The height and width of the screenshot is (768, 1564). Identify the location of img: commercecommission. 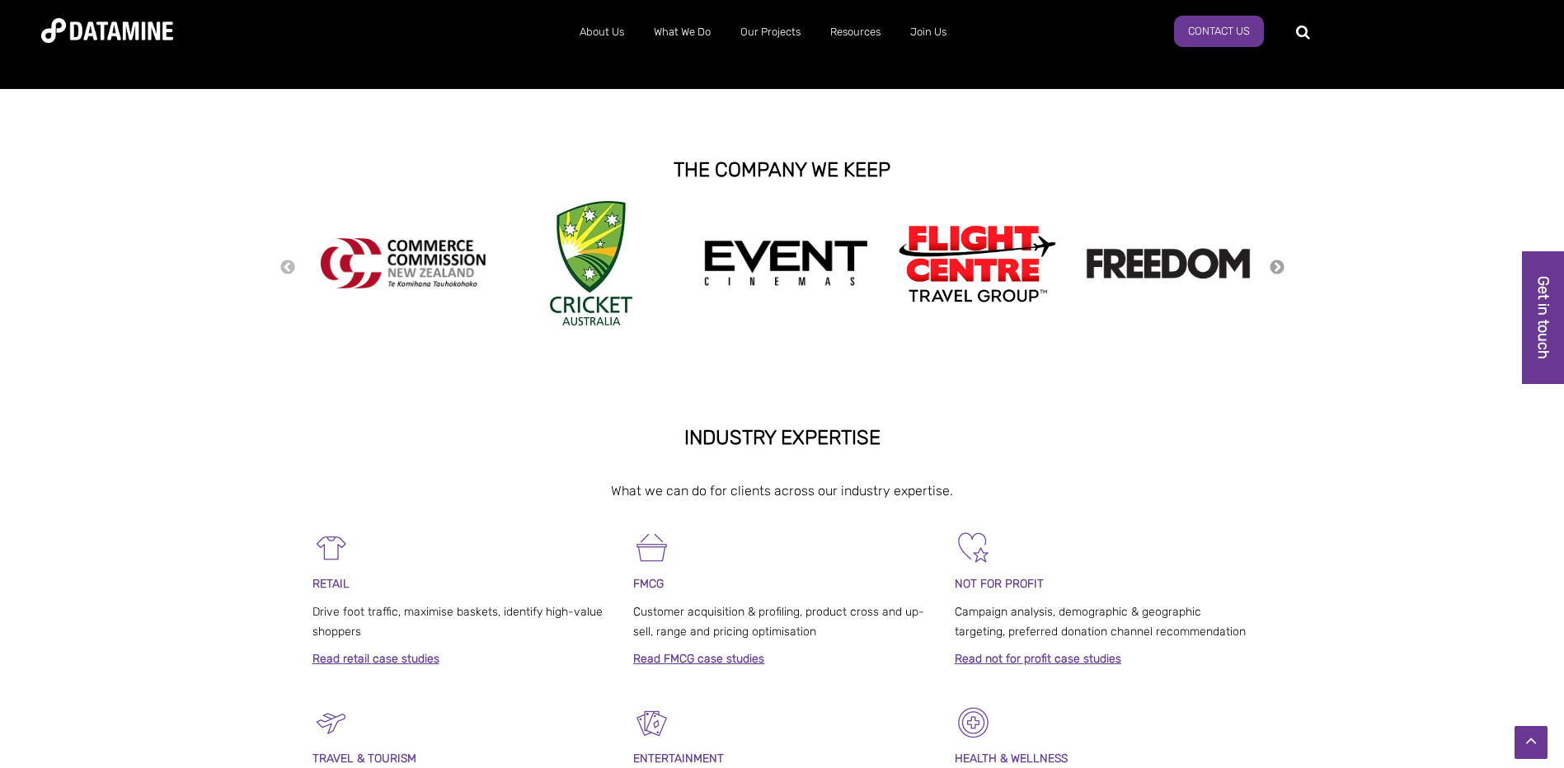
(403, 263).